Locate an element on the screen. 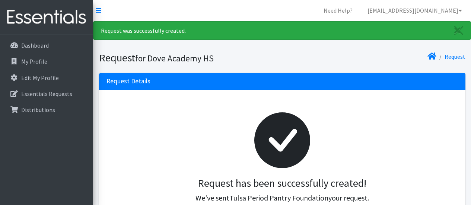  h1: Request is located at coordinates (189, 58).